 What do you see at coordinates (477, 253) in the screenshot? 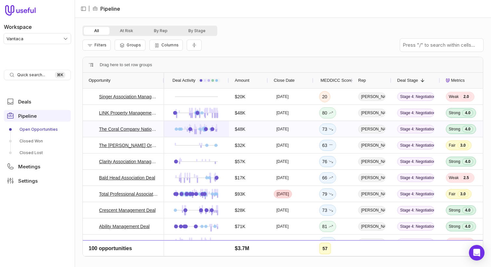
I see `div: Open Intercom Messenger` at bounding box center [477, 253].